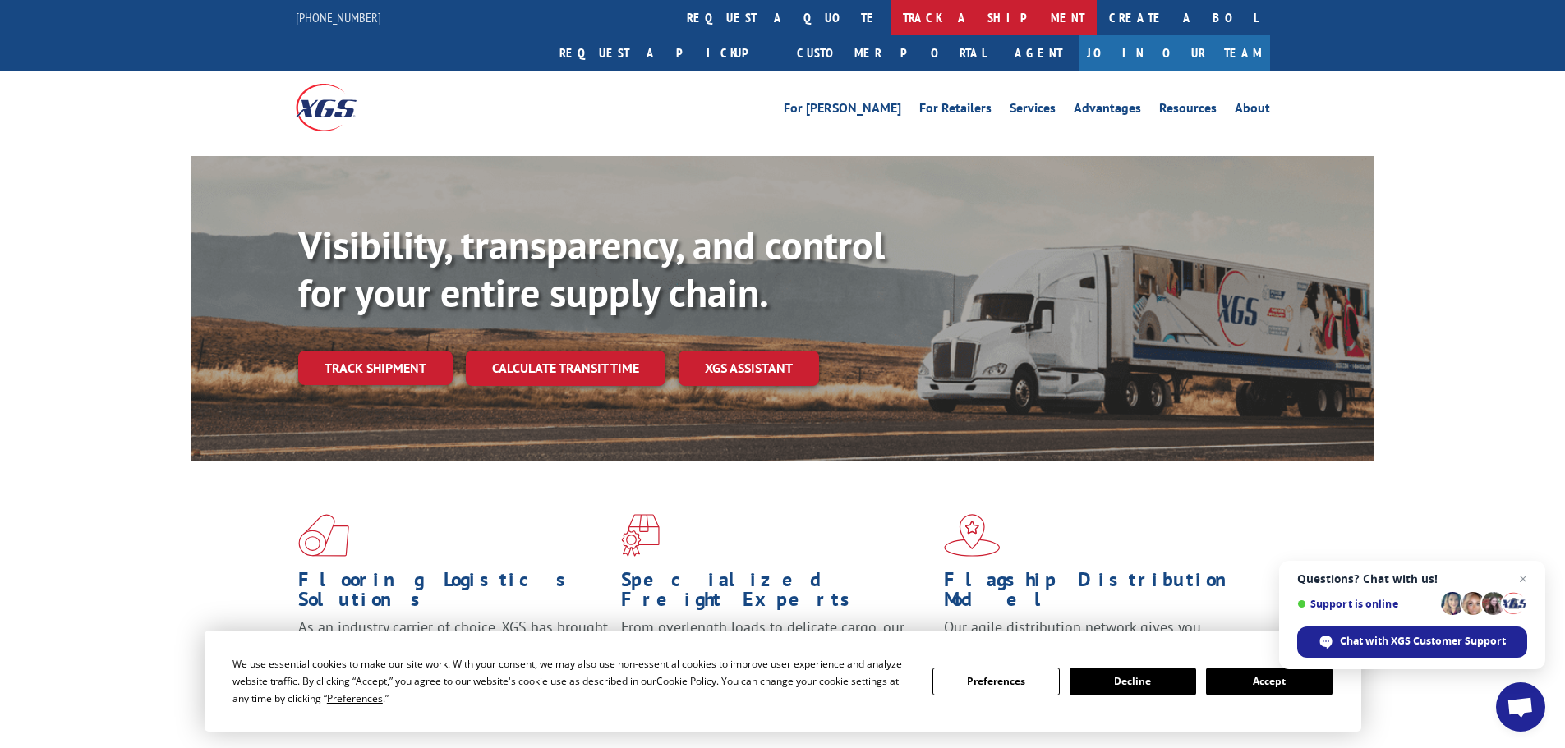  What do you see at coordinates (996, 682) in the screenshot?
I see `button: Preferences` at bounding box center [996, 682].